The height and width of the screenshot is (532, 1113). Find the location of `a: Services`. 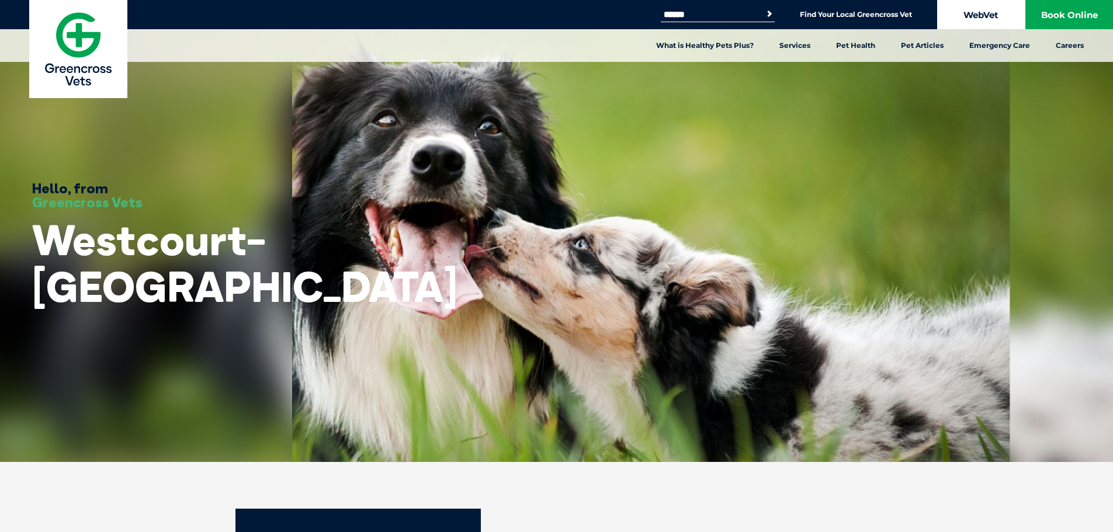

a: Services is located at coordinates (794, 46).